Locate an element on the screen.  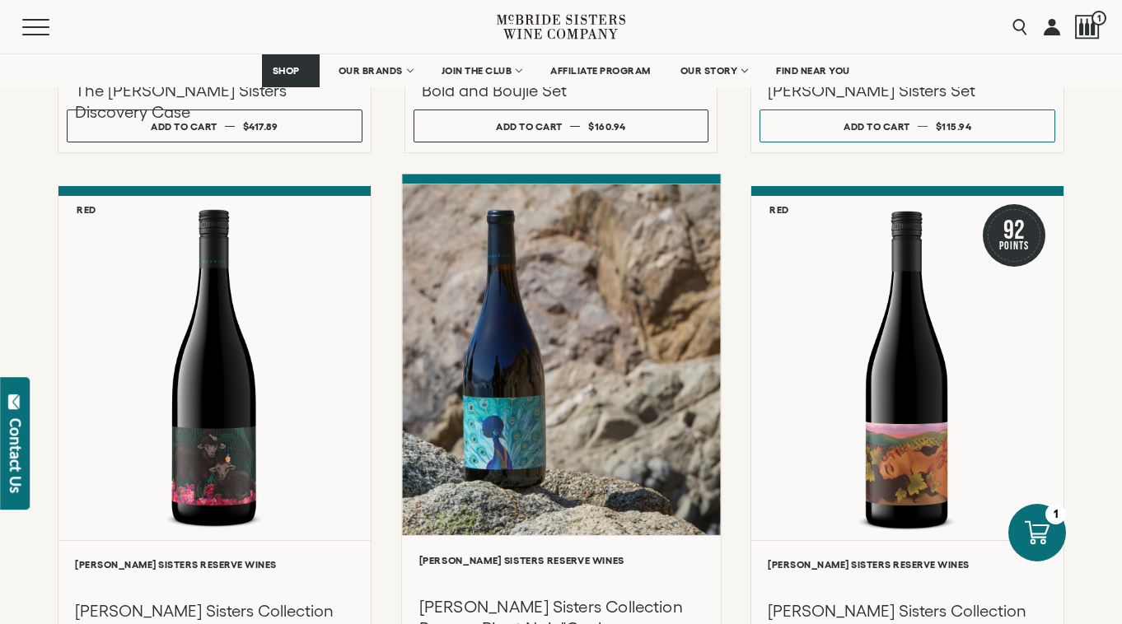
span: $160.94 is located at coordinates (607, 126).